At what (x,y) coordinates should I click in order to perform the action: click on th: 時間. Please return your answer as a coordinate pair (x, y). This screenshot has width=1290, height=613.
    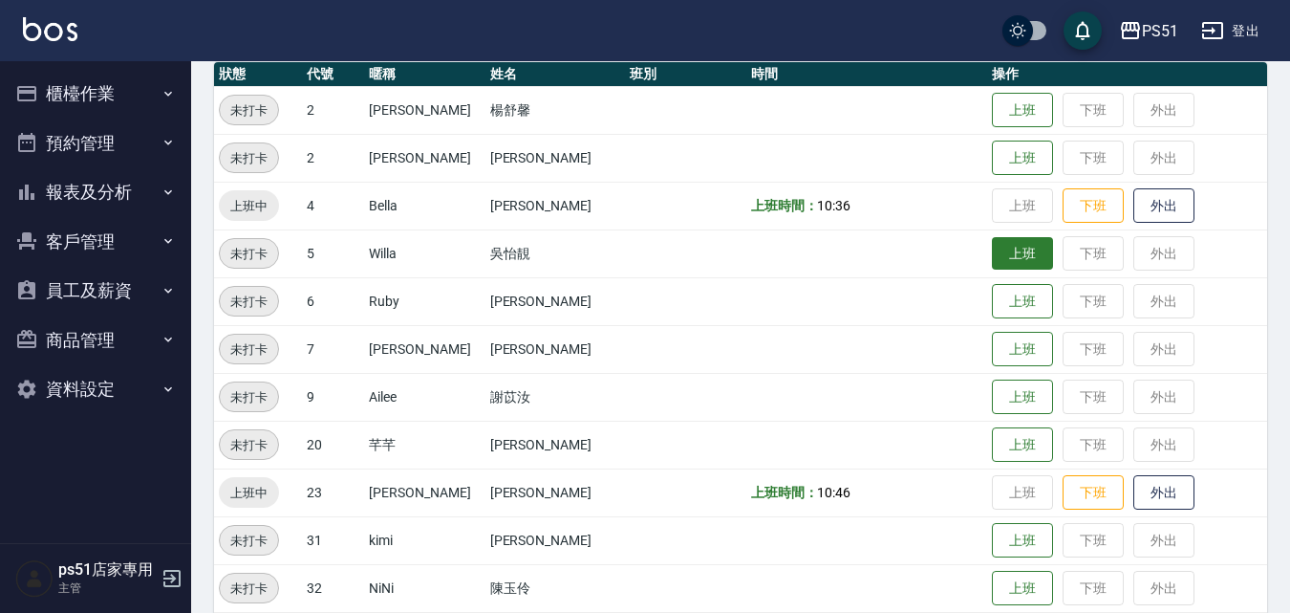
    Looking at the image, I should click on (867, 75).